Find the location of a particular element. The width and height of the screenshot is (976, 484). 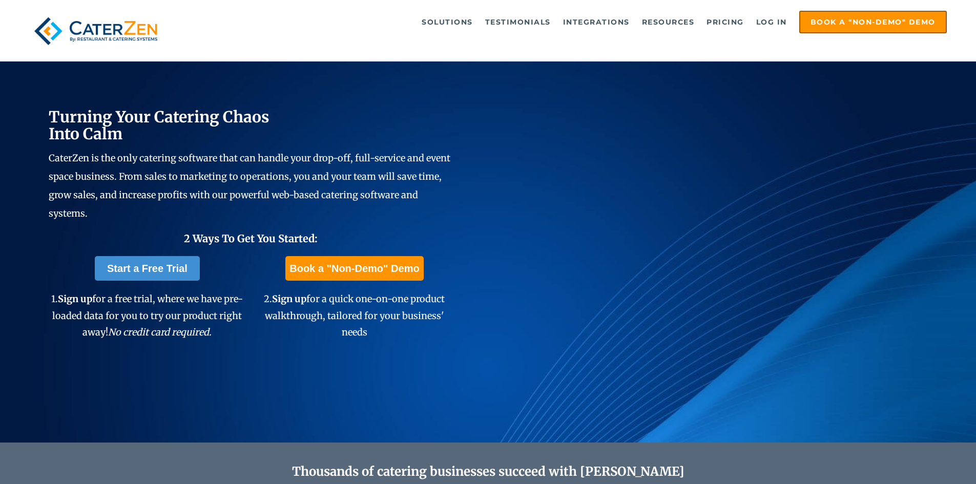

a: Solutions is located at coordinates (447, 22).